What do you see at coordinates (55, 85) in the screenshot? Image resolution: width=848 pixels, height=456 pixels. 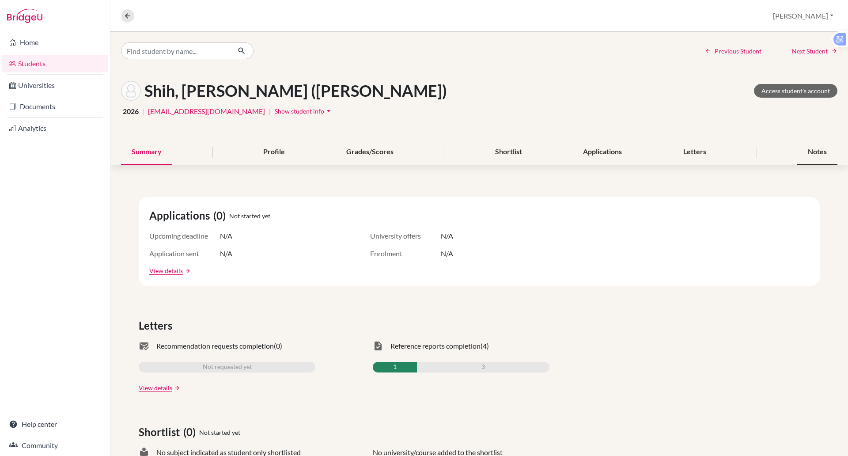 I see `a: Universities` at bounding box center [55, 85].